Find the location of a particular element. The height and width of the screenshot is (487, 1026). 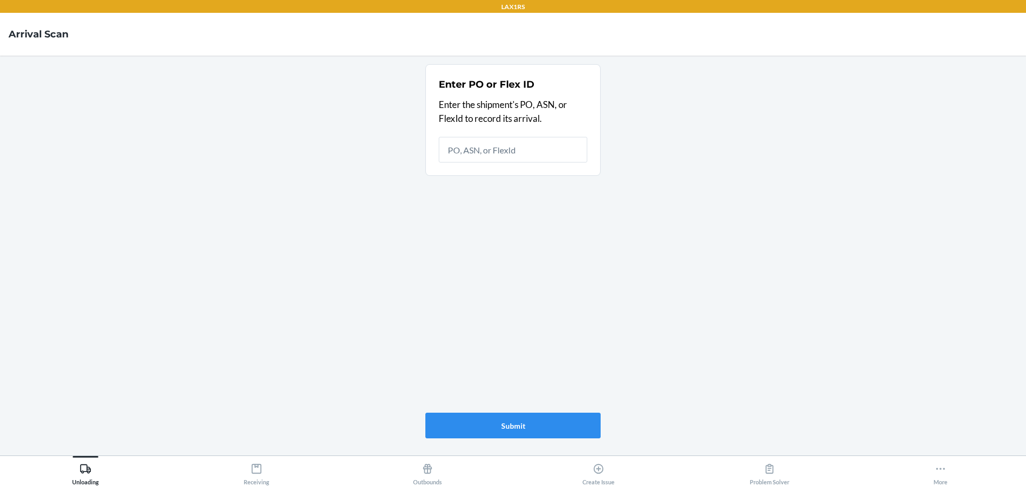

input: PO, ASN, or FlexId is located at coordinates (513, 150).